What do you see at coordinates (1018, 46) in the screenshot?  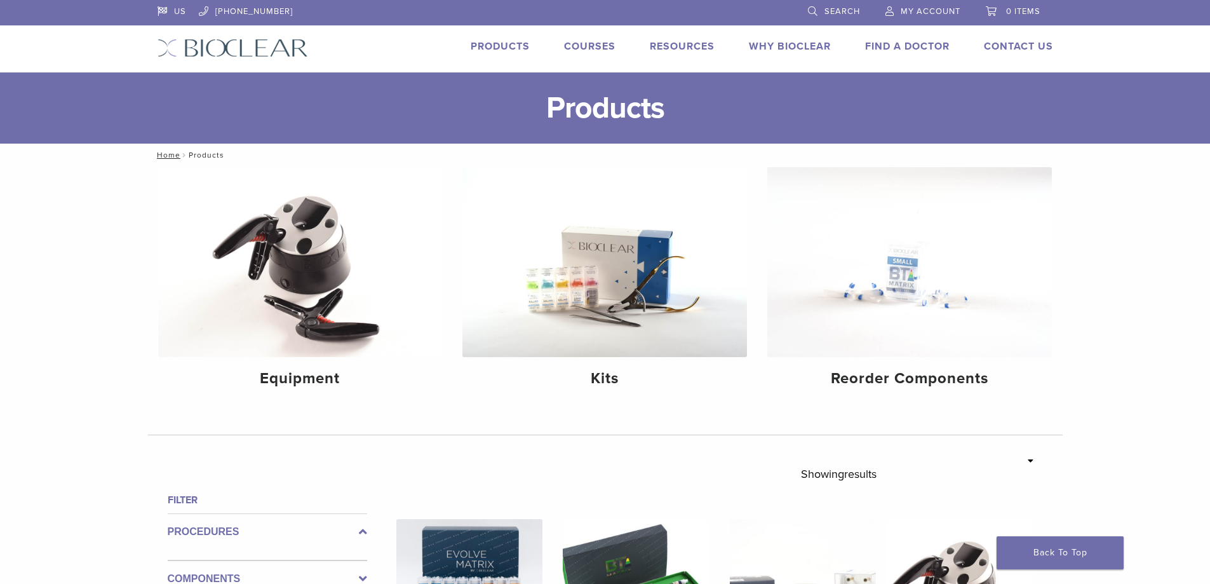 I see `a: Contact Us` at bounding box center [1018, 46].